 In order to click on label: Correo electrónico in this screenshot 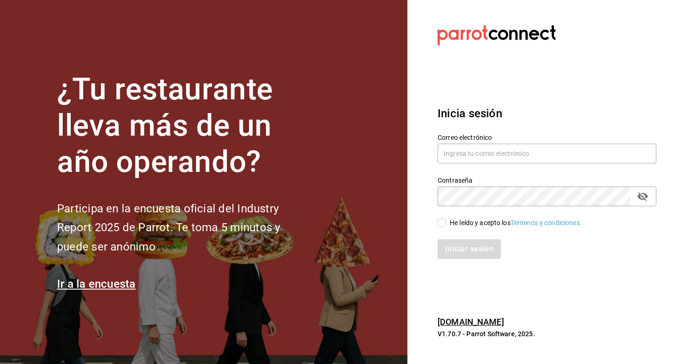, I will do `click(547, 138)`.